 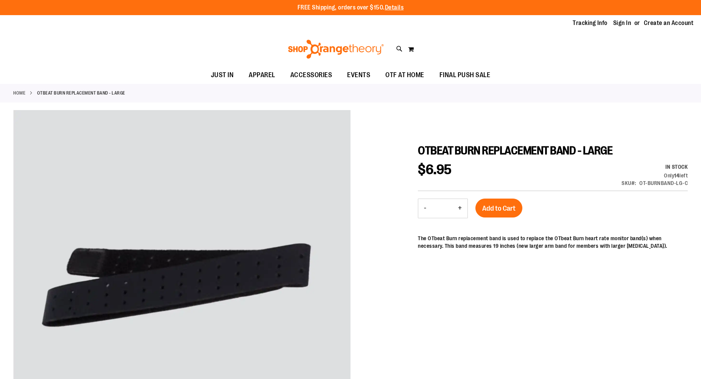 What do you see at coordinates (405, 75) in the screenshot?
I see `a: OTF AT HOME` at bounding box center [405, 75].